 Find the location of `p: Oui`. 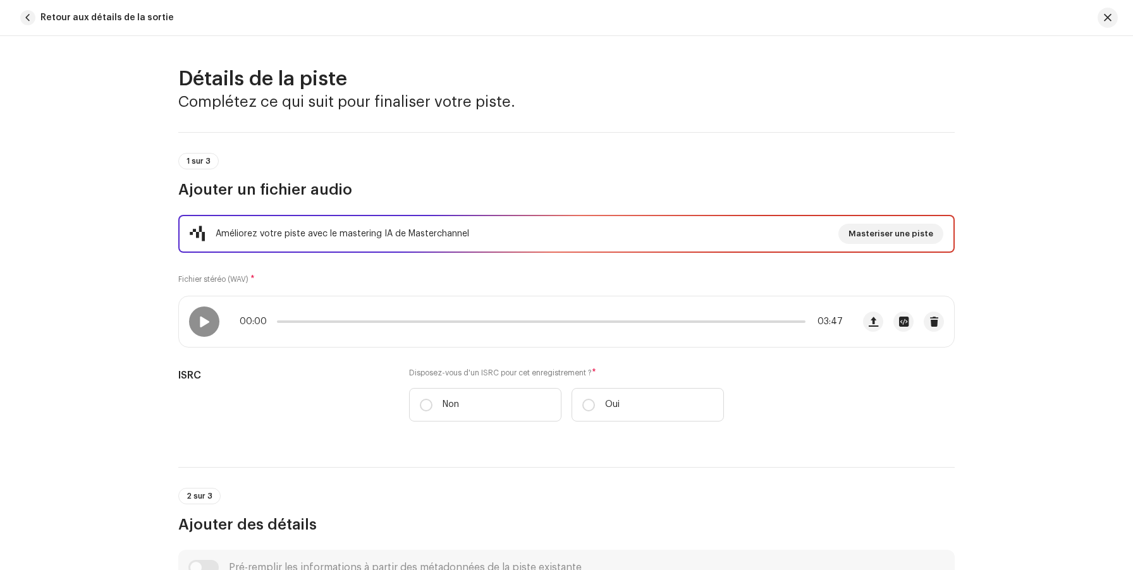

p: Oui is located at coordinates (612, 405).